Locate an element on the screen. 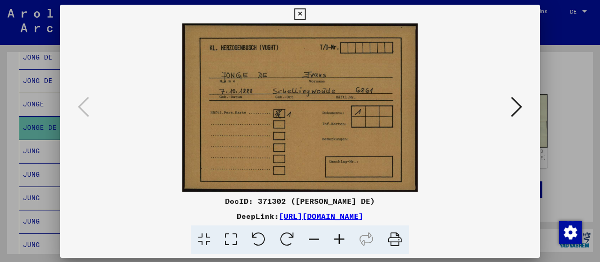 This screenshot has width=600, height=262. img: 001.jpg is located at coordinates (300, 107).